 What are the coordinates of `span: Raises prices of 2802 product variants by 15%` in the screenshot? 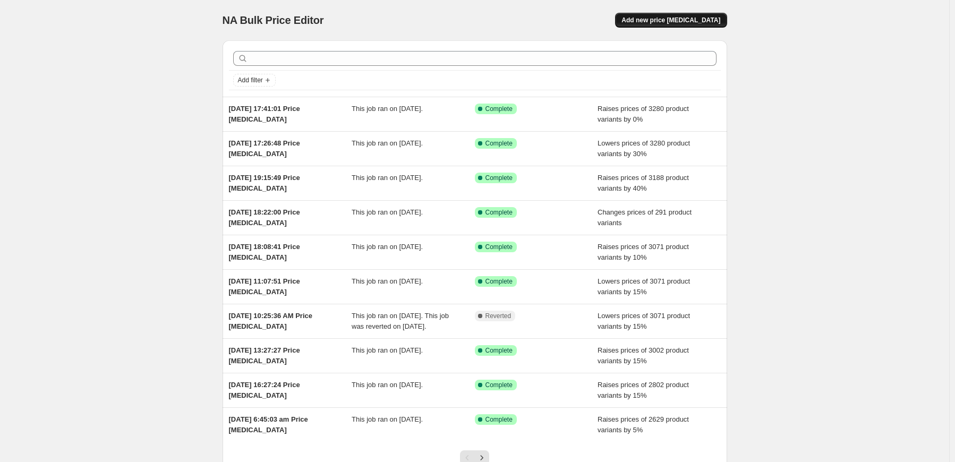 It's located at (643, 390).